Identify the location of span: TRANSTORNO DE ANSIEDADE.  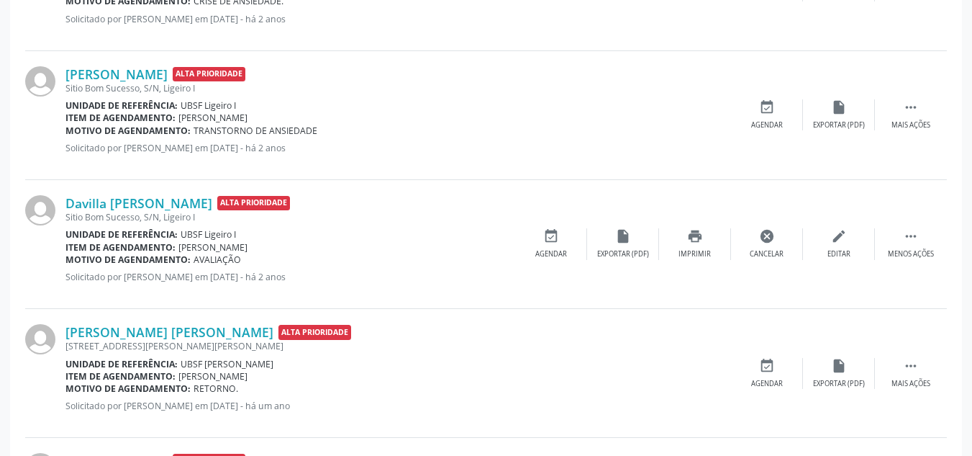
(256, 130).